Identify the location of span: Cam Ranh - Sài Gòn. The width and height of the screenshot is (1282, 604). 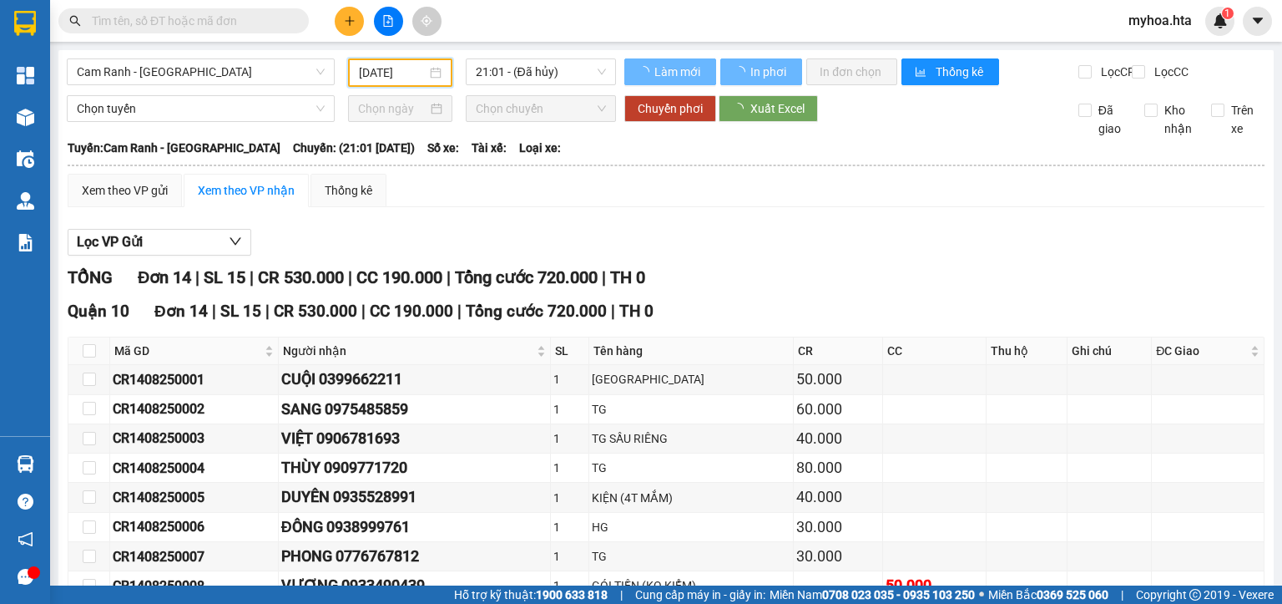
(200, 72).